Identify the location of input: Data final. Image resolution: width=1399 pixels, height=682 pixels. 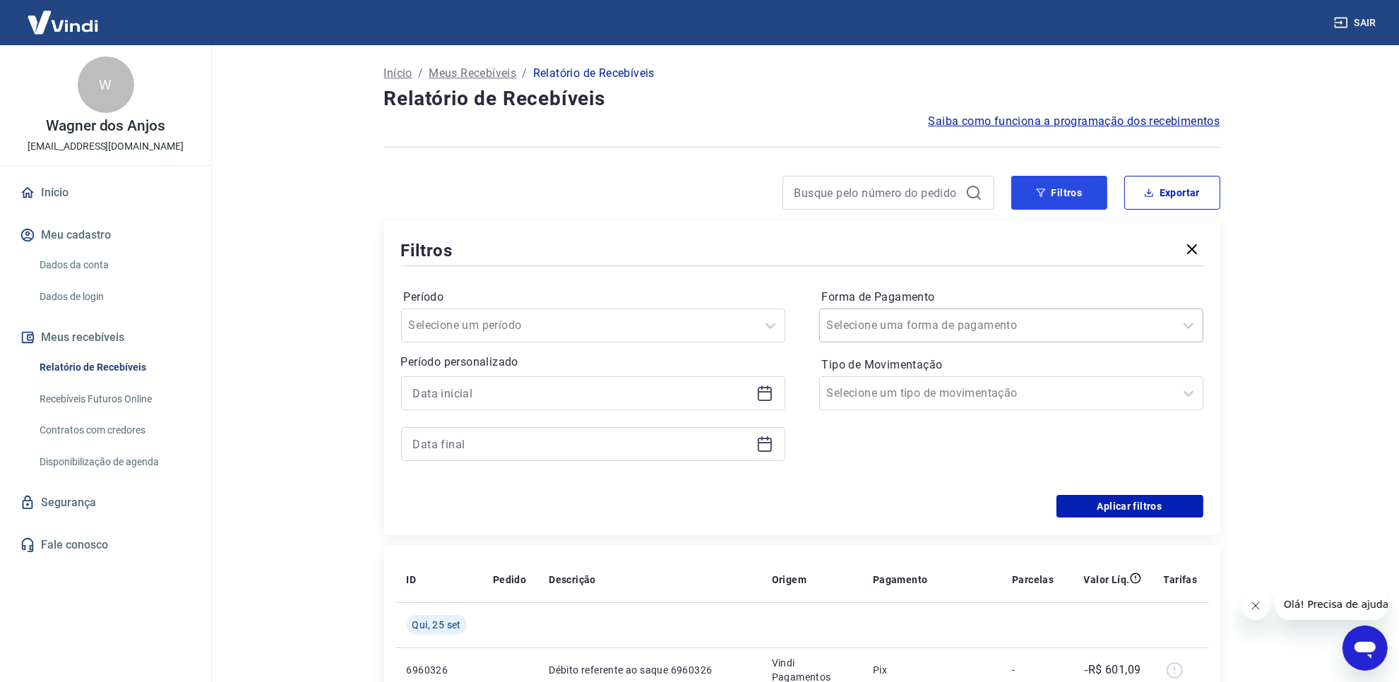
(582, 444).